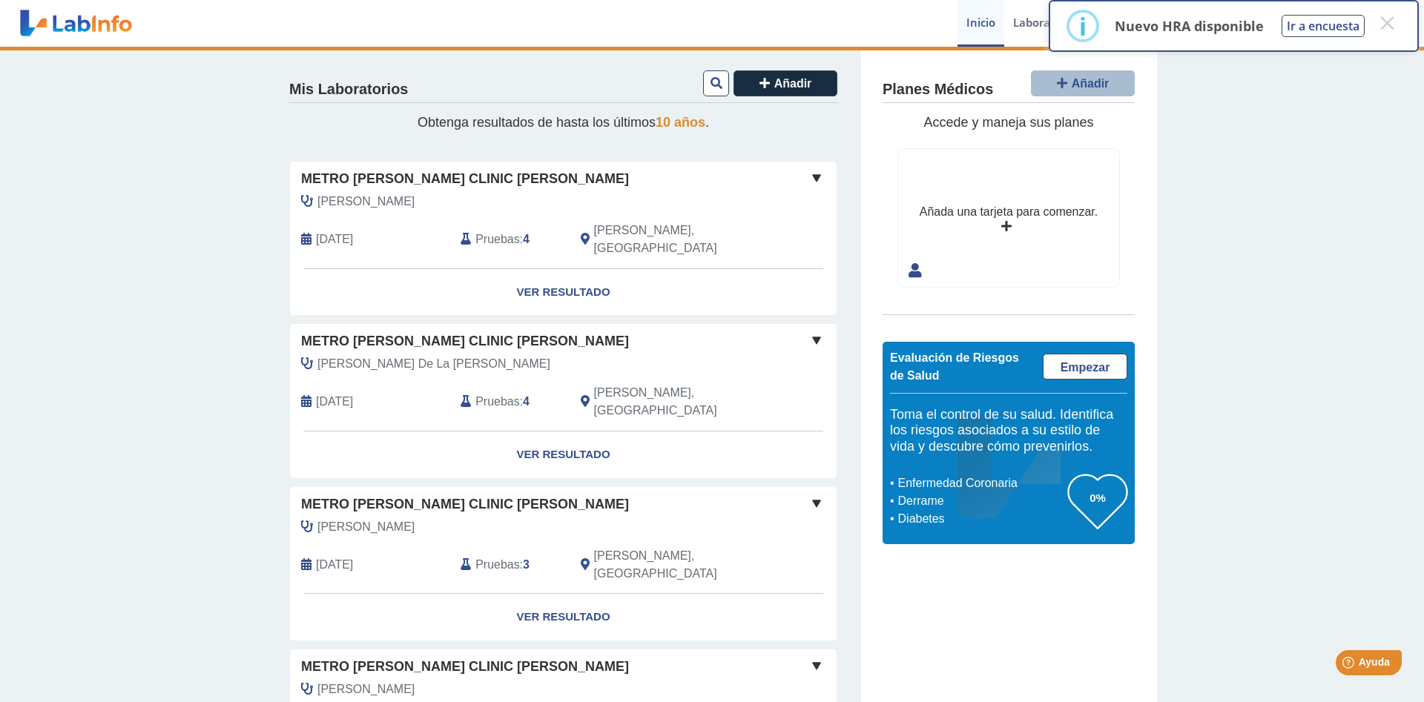  Describe the element at coordinates (980, 483) in the screenshot. I see `li: Enfermedad Coronaria` at that location.